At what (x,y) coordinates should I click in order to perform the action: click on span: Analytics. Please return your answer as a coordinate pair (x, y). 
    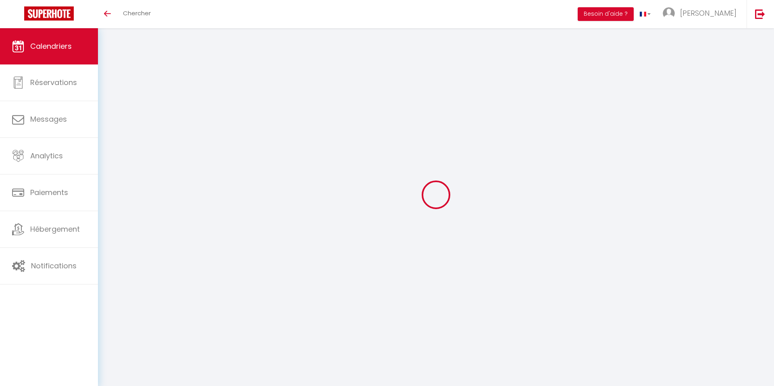
    Looking at the image, I should click on (46, 156).